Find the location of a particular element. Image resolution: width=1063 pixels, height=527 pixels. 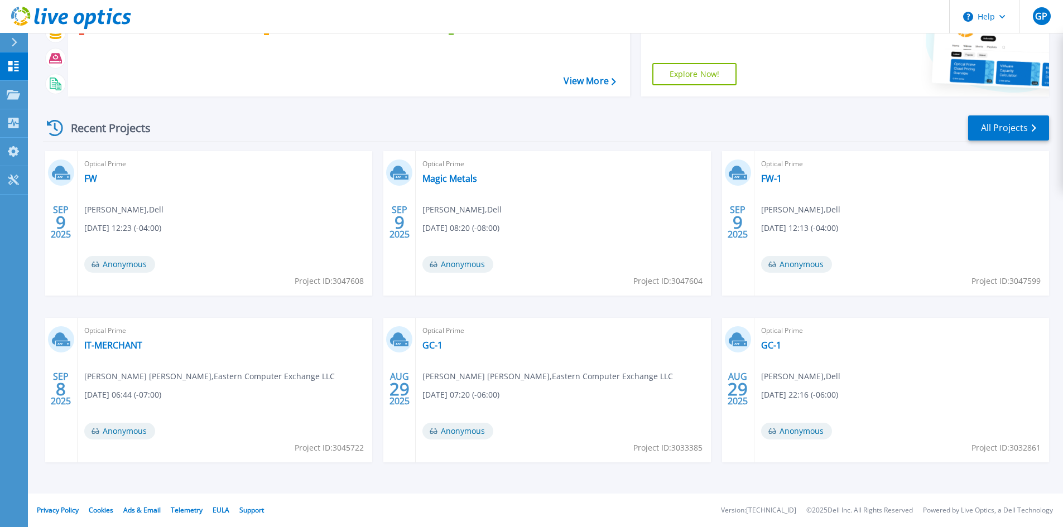

span: Project ID: 3033385 is located at coordinates (668, 448).